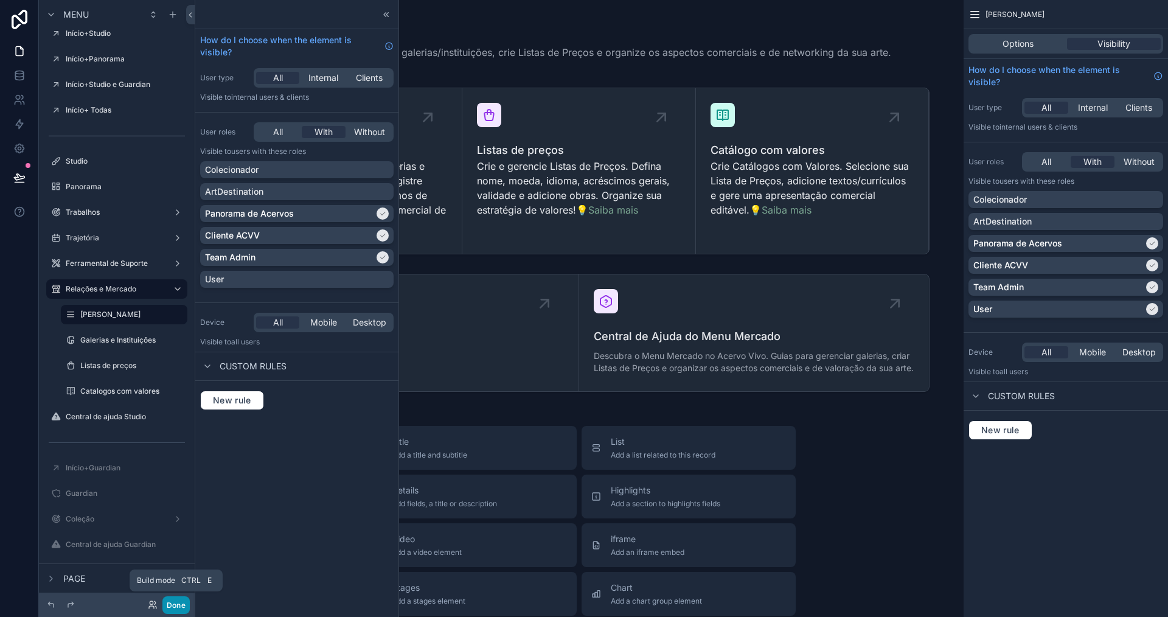 This screenshot has width=1168, height=617. What do you see at coordinates (117, 263) in the screenshot?
I see `label: Ferramental de Suporte` at bounding box center [117, 263].